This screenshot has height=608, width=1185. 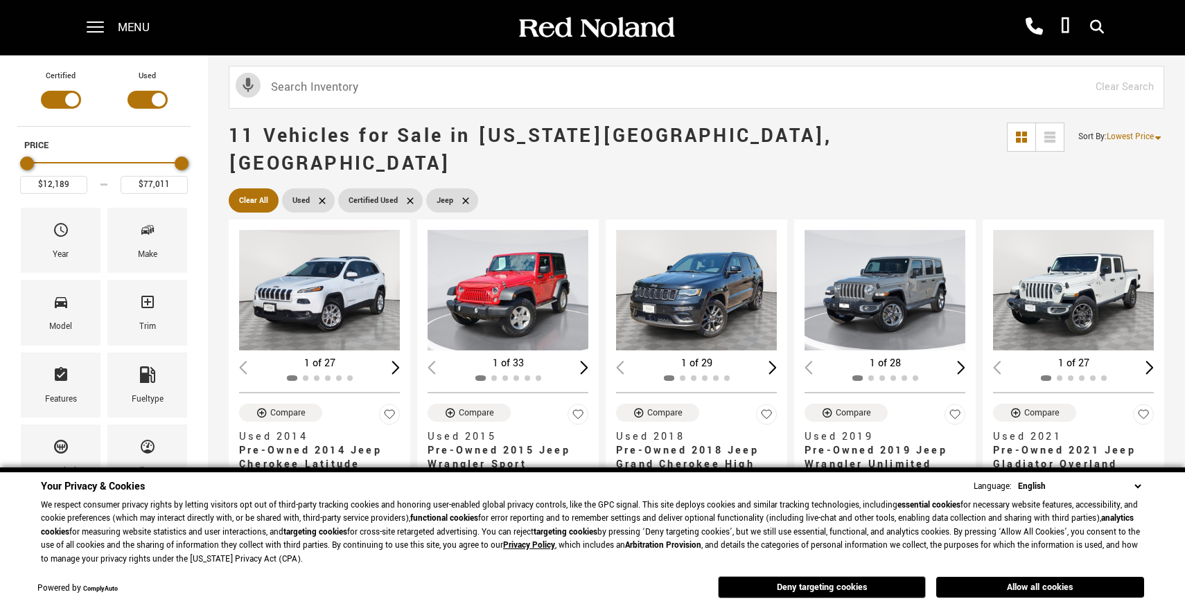 What do you see at coordinates (78, 589) in the screenshot?
I see `div: Powered by` at bounding box center [78, 589].